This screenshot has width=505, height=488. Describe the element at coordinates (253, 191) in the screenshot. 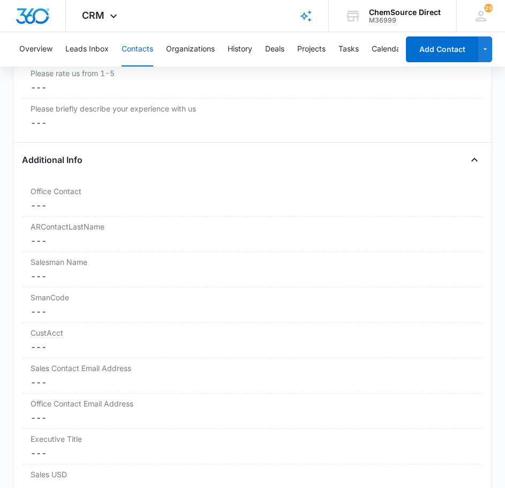

I see `label: Office Contact` at that location.